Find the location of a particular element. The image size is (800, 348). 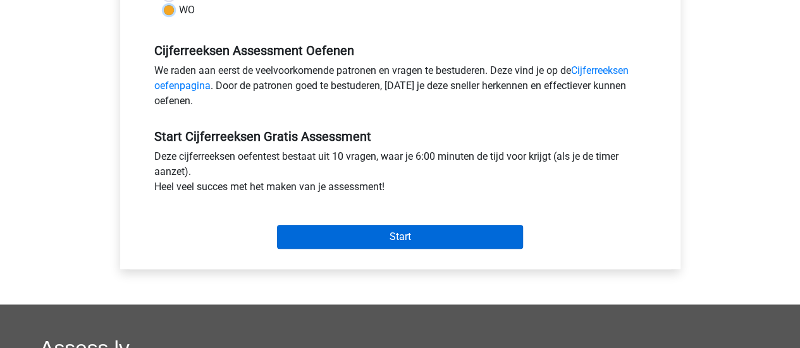

input: Start is located at coordinates (399, 237).